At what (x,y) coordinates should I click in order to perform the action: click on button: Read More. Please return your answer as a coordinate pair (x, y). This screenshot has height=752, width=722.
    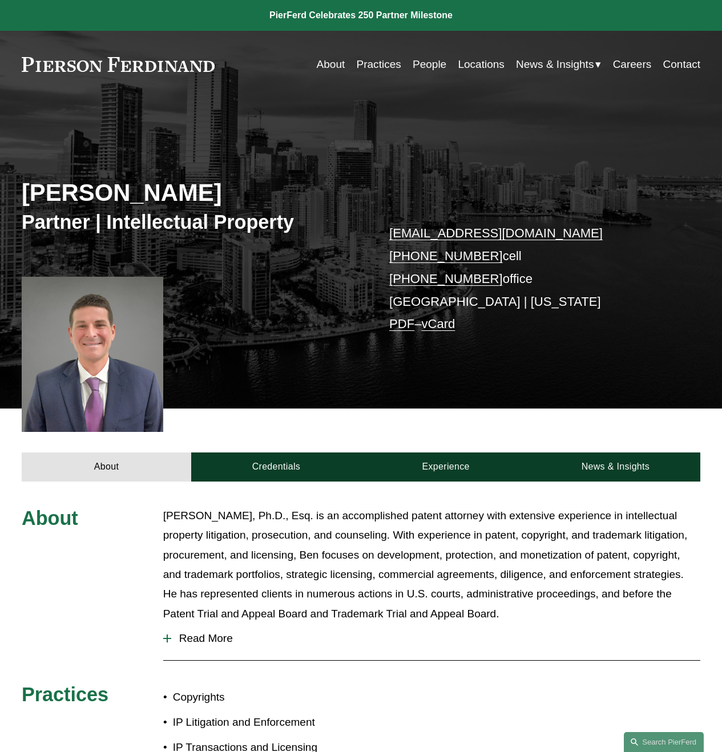
    Looking at the image, I should click on (431, 638).